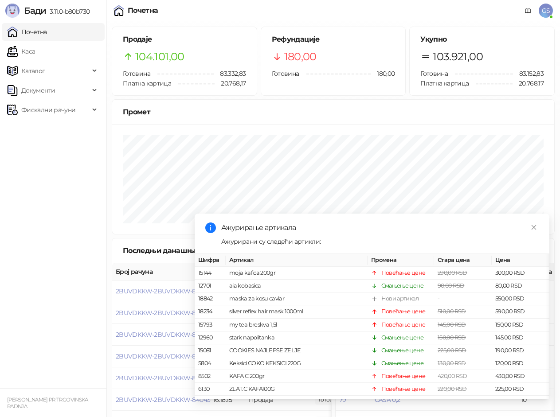  I want to click on th: Стара цена, so click(463, 260).